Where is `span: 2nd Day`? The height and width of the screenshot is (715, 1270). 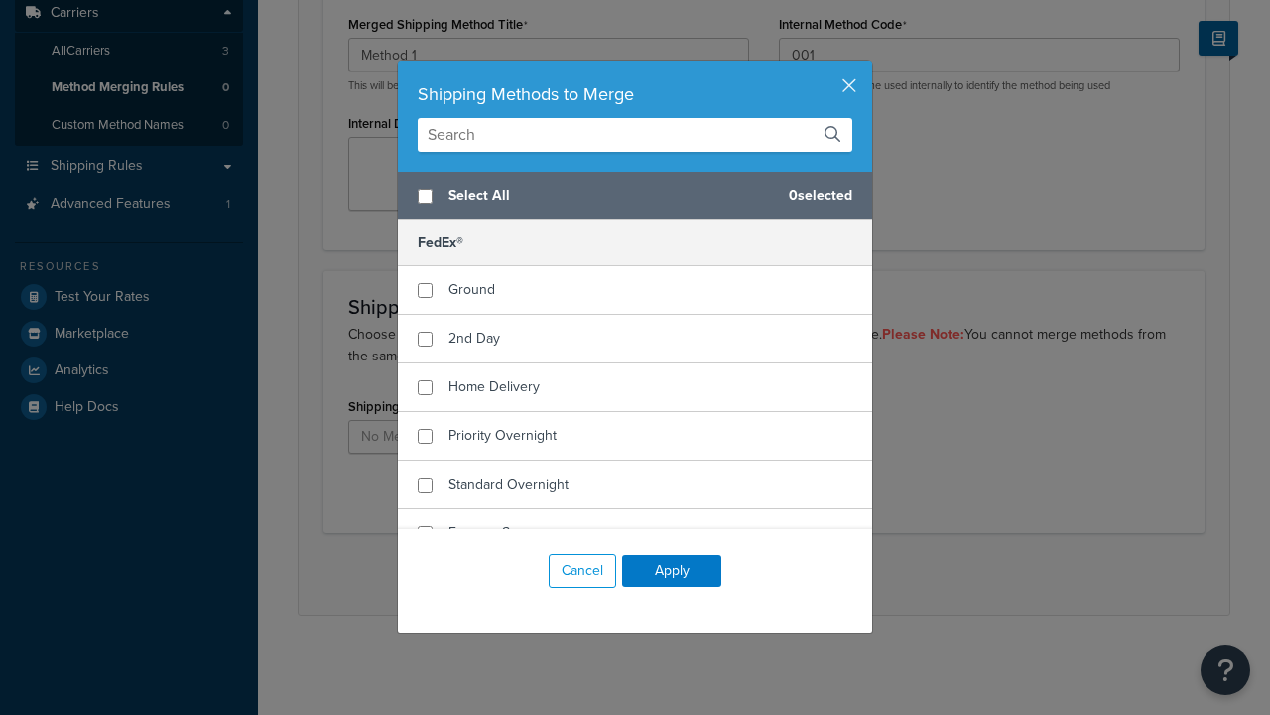
span: 2nd Day is located at coordinates (474, 337).